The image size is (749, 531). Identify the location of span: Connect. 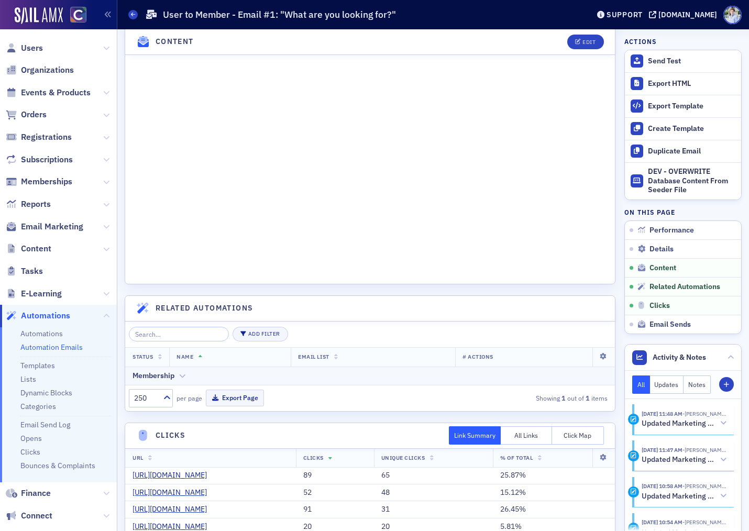
(37, 516).